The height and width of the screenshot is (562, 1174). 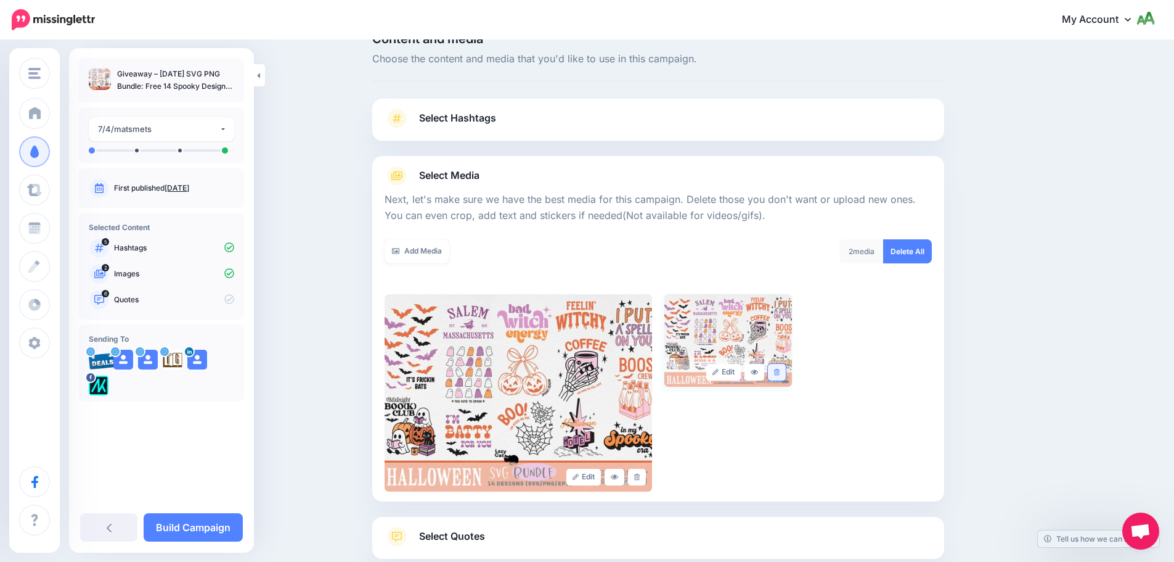 I want to click on li: A post will be sent on day 0, so click(x=92, y=150).